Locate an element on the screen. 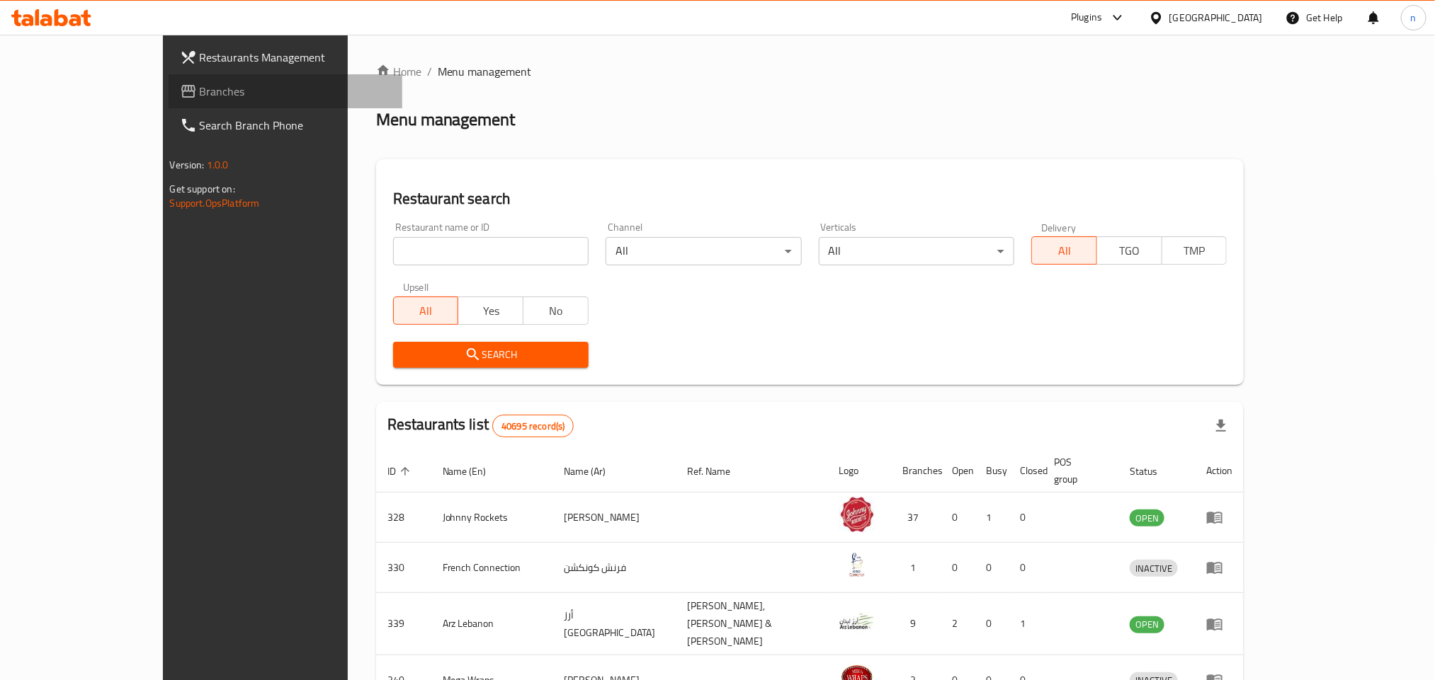 The width and height of the screenshot is (1435, 680). span: Search Branch Phone is located at coordinates (295, 125).